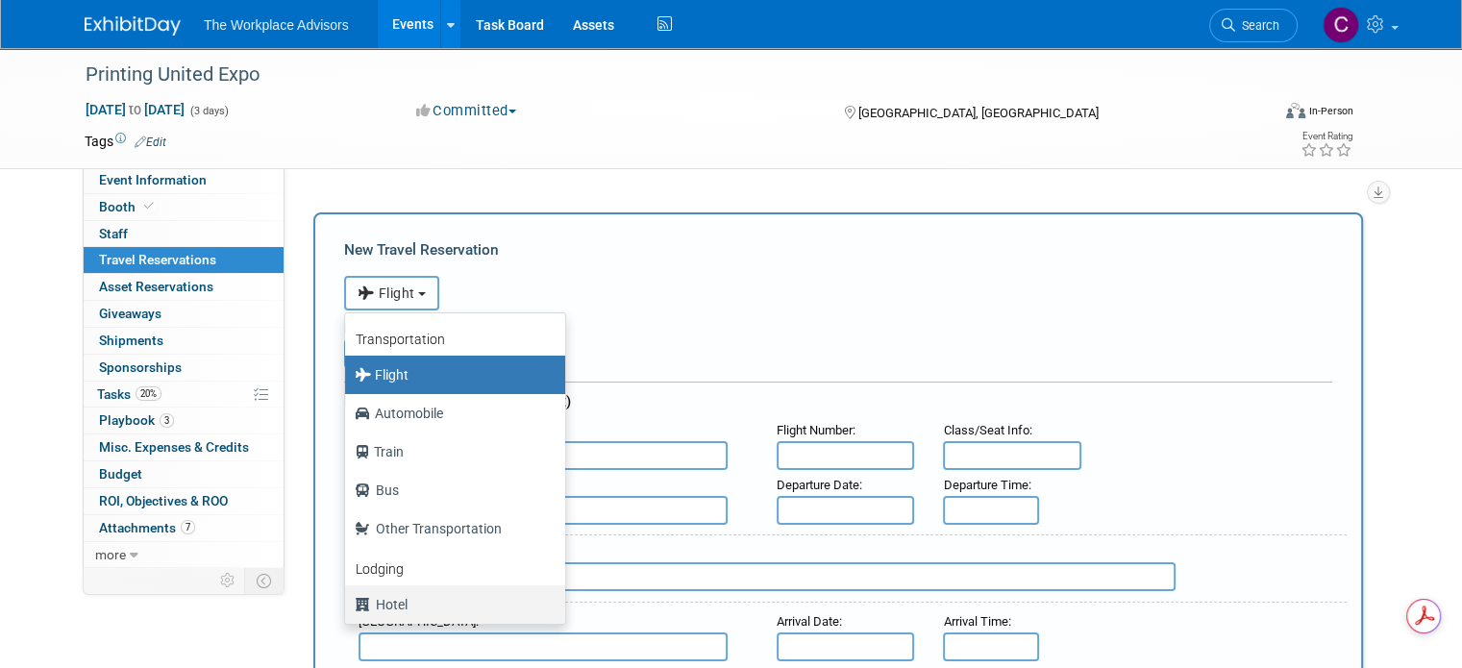  What do you see at coordinates (184, 313) in the screenshot?
I see `a: Giveaways` at bounding box center [184, 313].